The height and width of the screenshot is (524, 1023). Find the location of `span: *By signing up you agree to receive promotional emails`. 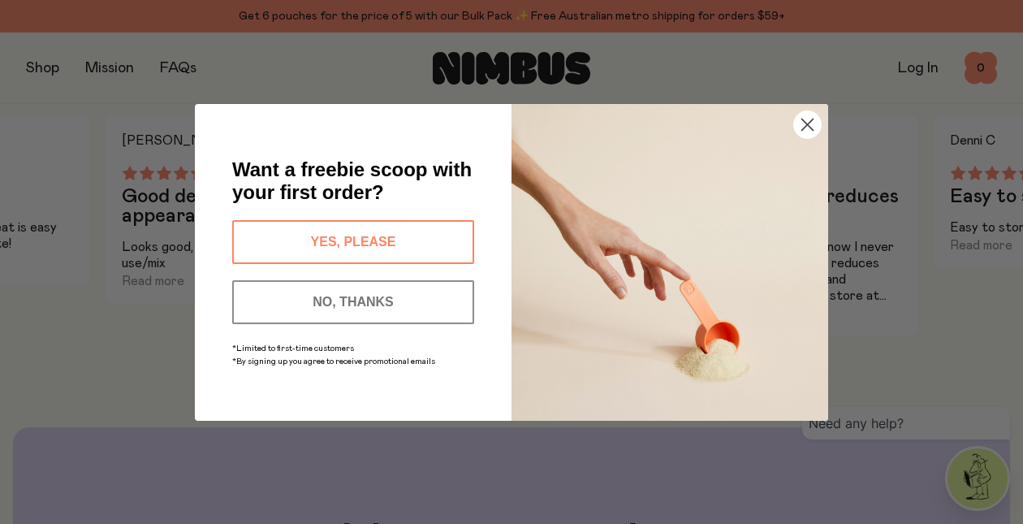

span: *By signing up you agree to receive promotional emails is located at coordinates (334, 361).